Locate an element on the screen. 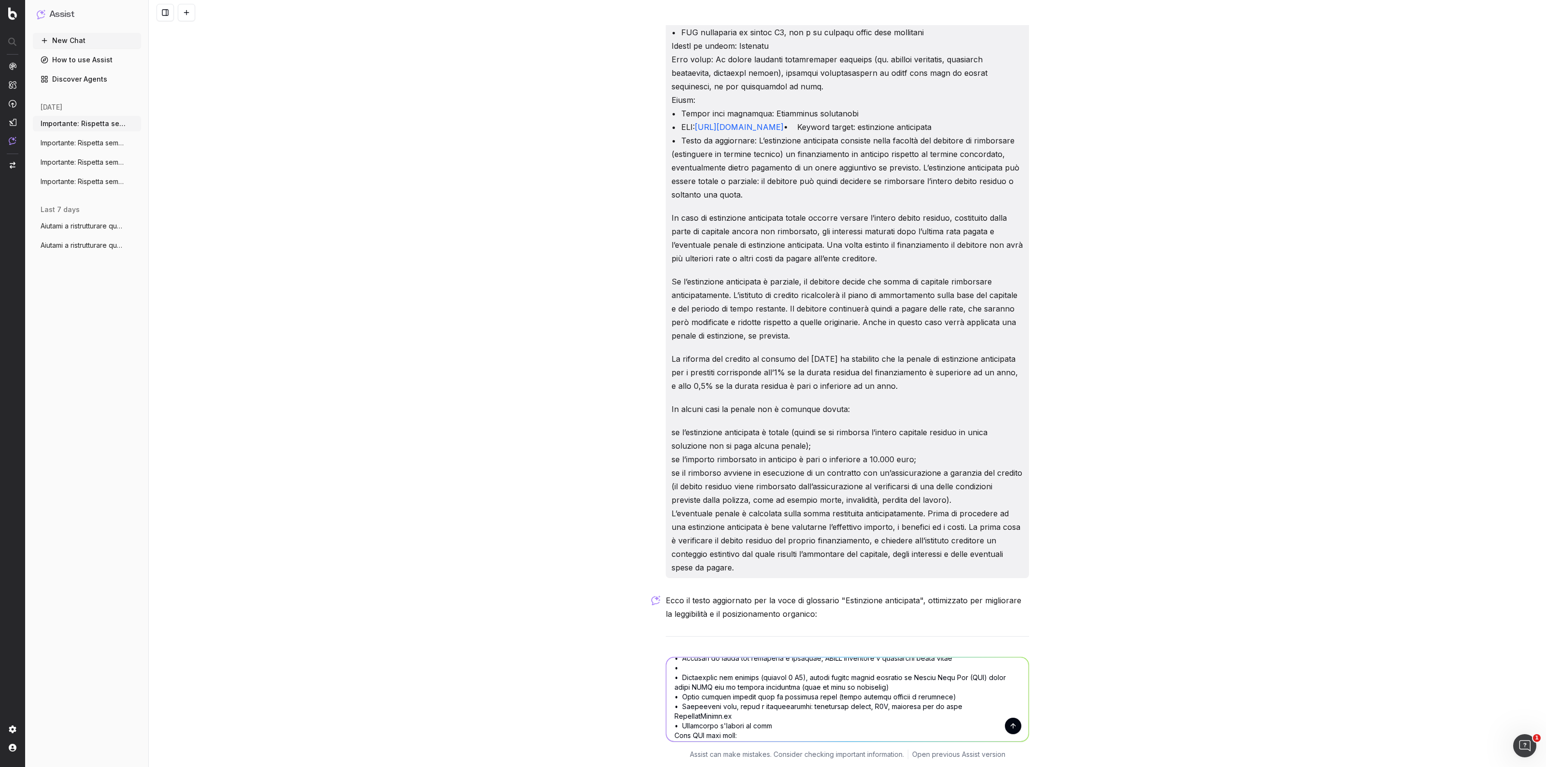 This screenshot has width=1546, height=767. a: How to use Assist is located at coordinates (87, 60).